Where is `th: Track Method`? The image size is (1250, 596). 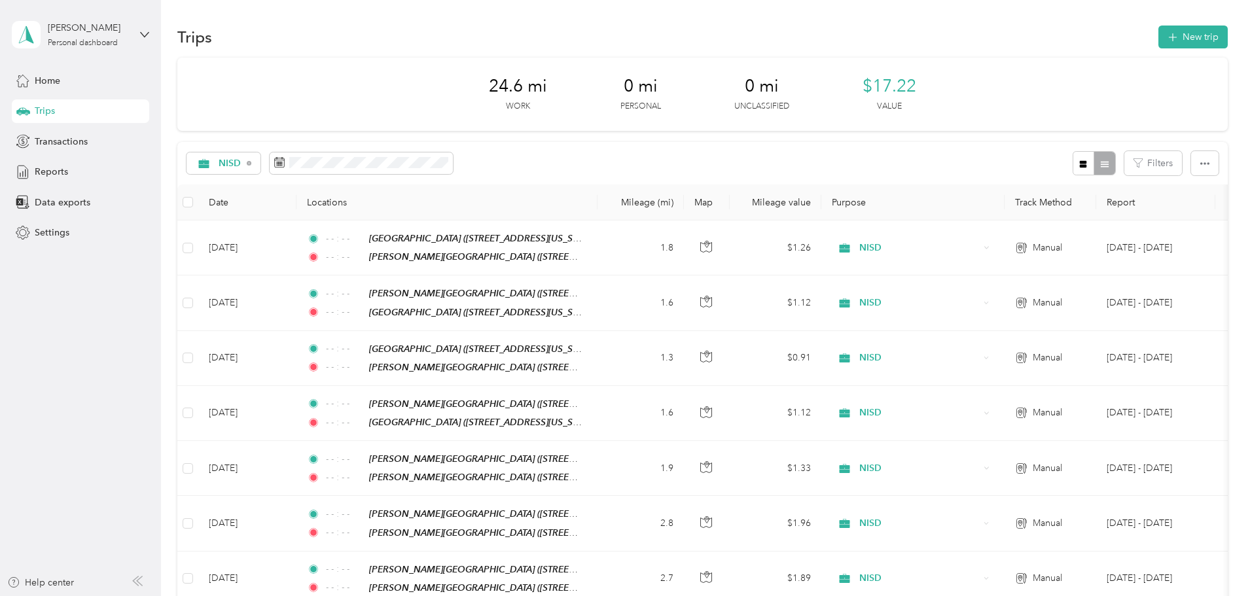 th: Track Method is located at coordinates (1051, 202).